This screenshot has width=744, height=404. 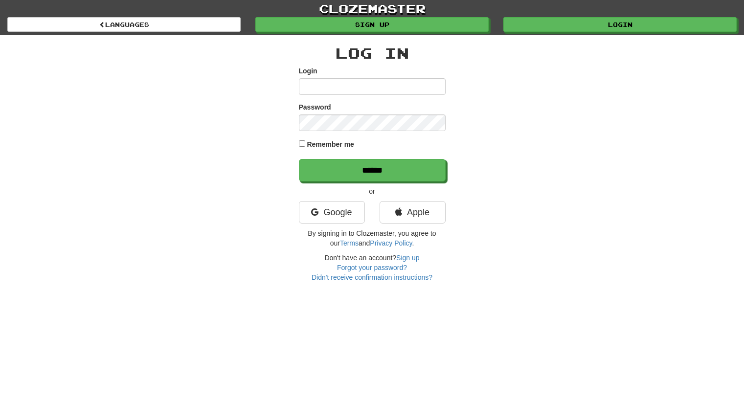 What do you see at coordinates (308, 71) in the screenshot?
I see `label: Login` at bounding box center [308, 71].